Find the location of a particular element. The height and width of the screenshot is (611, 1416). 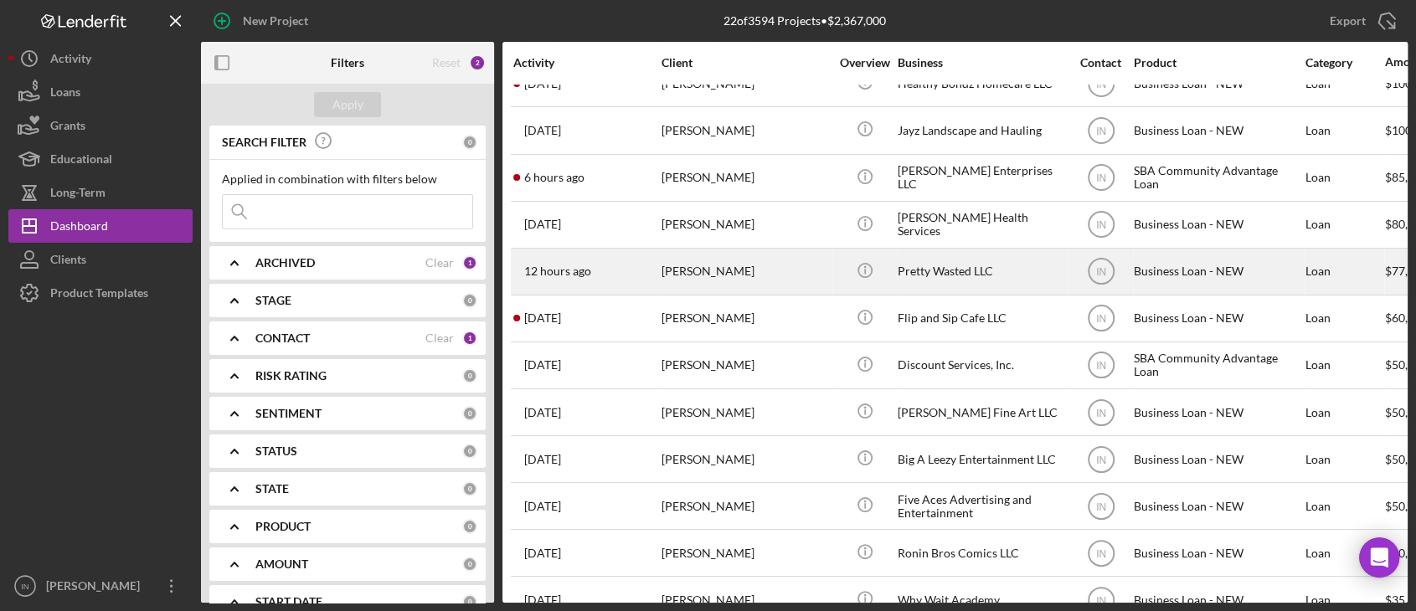

a: Grants is located at coordinates (100, 126).